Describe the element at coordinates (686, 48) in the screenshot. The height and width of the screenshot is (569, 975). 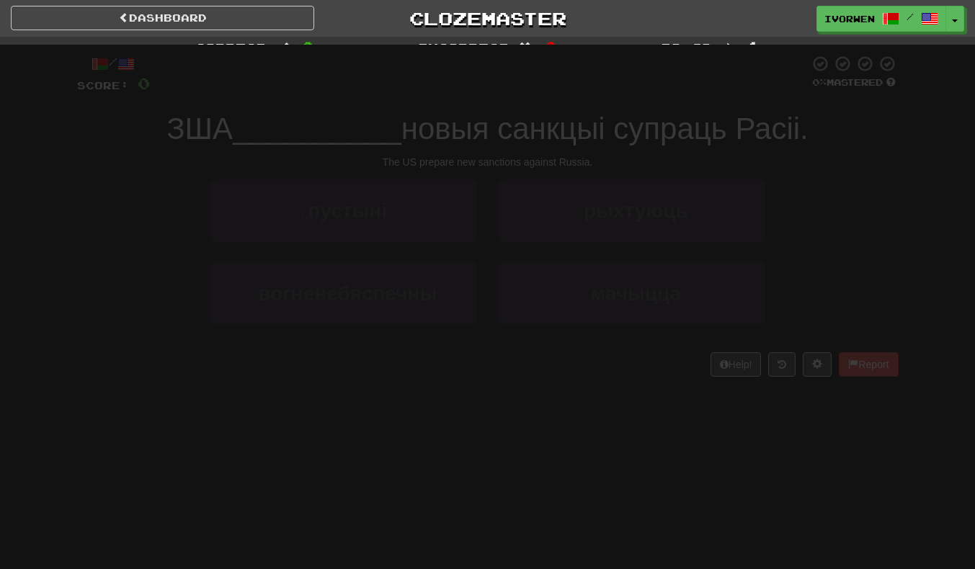
I see `span: To go` at that location.